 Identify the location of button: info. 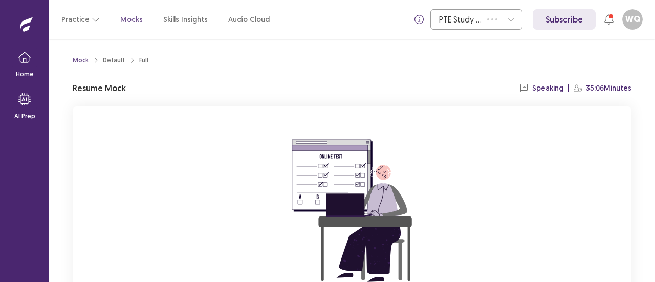
(419, 19).